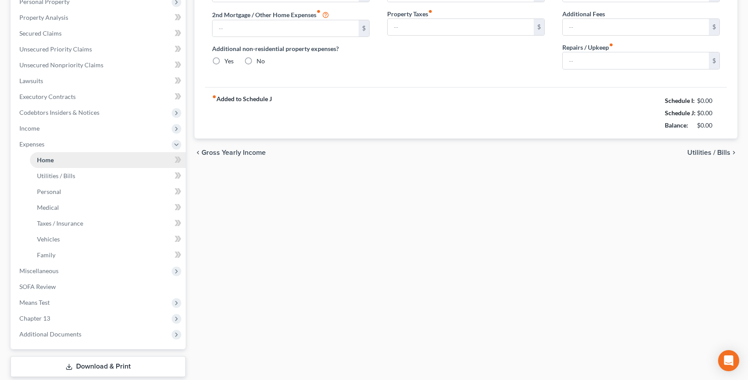 This screenshot has height=380, width=748. Describe the element at coordinates (44, 17) in the screenshot. I see `span: Property Analysis` at that location.